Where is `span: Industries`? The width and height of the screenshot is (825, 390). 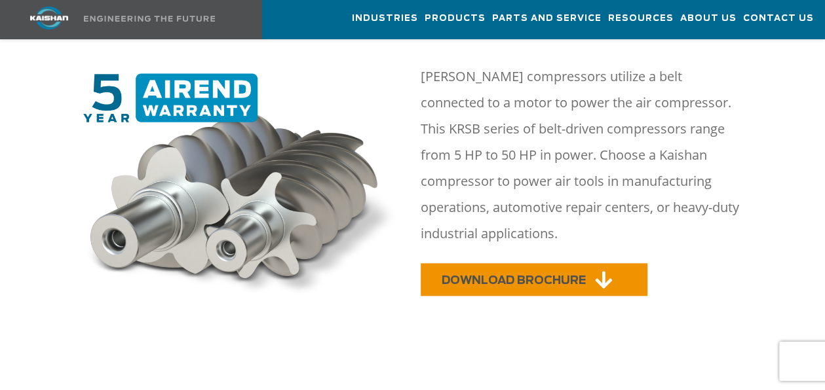
span: Industries is located at coordinates (384, 18).